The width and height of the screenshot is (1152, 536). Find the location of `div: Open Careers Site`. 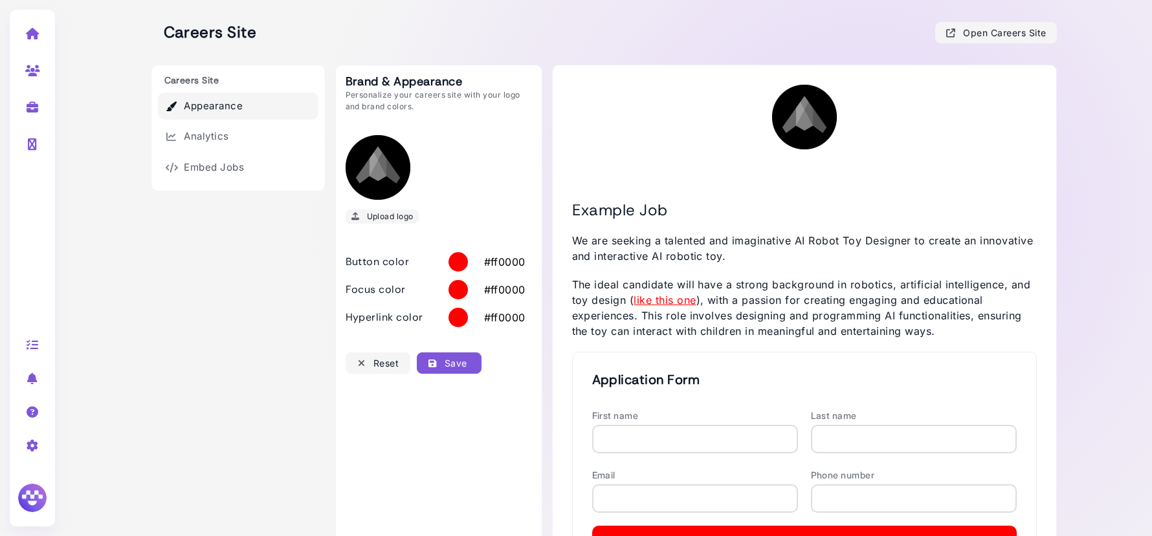

div: Open Careers Site is located at coordinates (996, 32).